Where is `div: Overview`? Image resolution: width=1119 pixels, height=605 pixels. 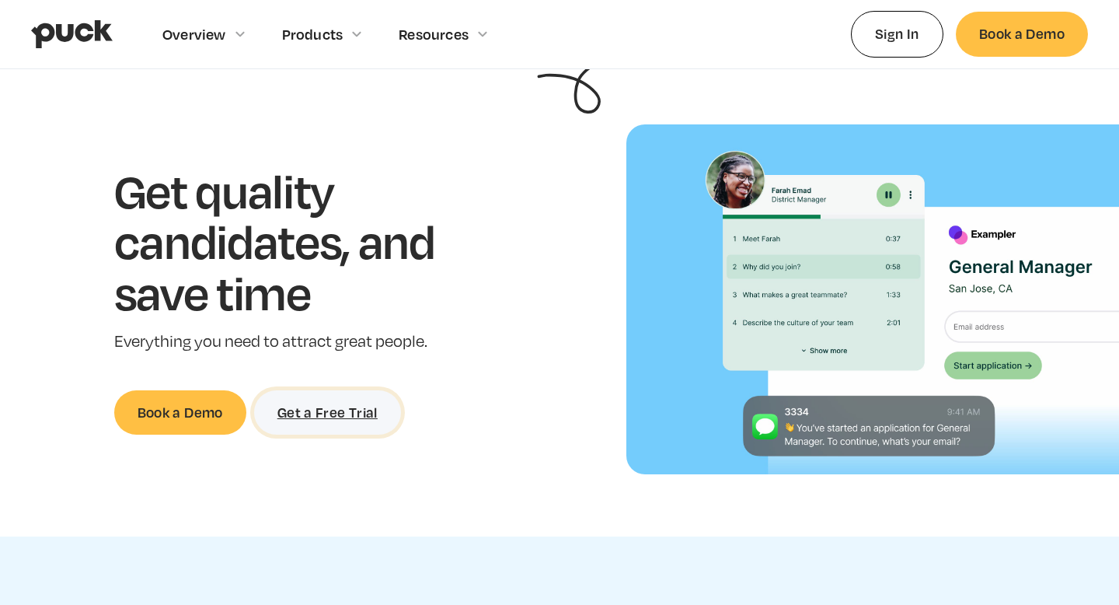
div: Overview is located at coordinates (194, 34).